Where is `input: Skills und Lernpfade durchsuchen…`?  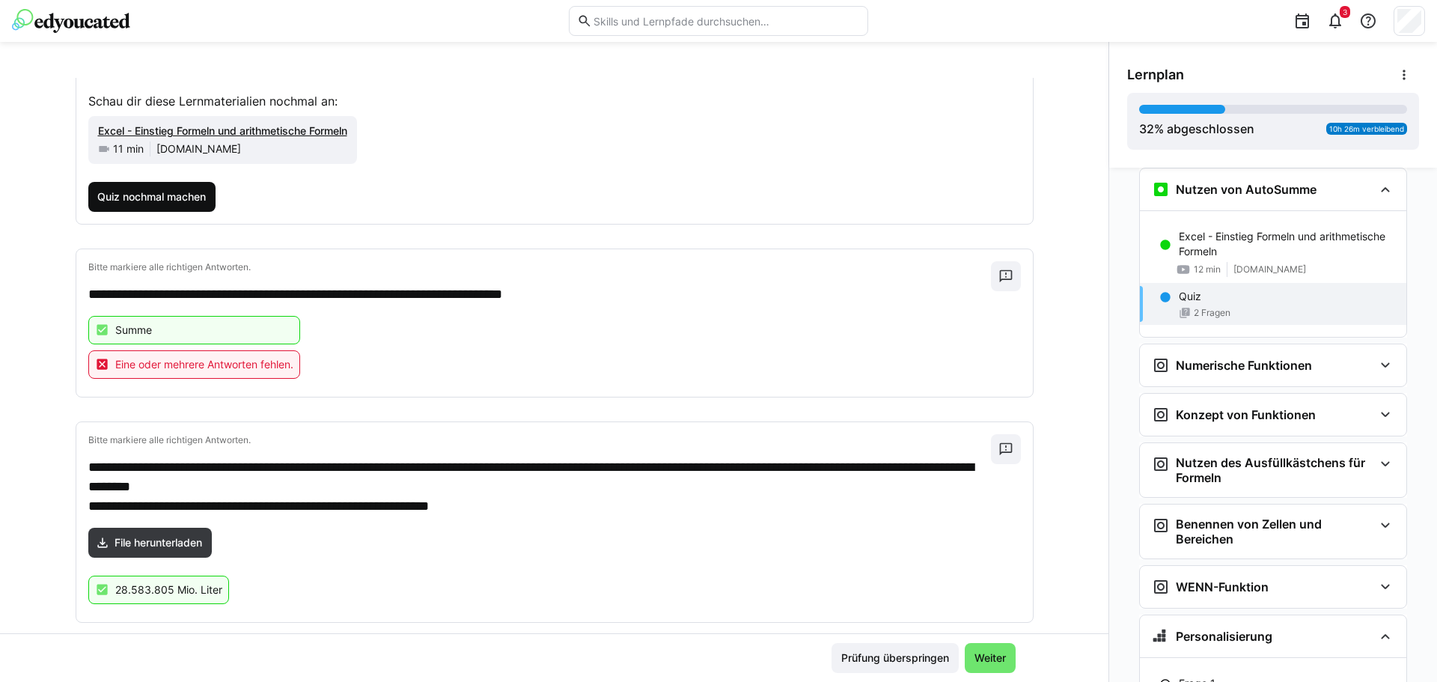
input: Skills und Lernpfade durchsuchen… is located at coordinates (726, 21).